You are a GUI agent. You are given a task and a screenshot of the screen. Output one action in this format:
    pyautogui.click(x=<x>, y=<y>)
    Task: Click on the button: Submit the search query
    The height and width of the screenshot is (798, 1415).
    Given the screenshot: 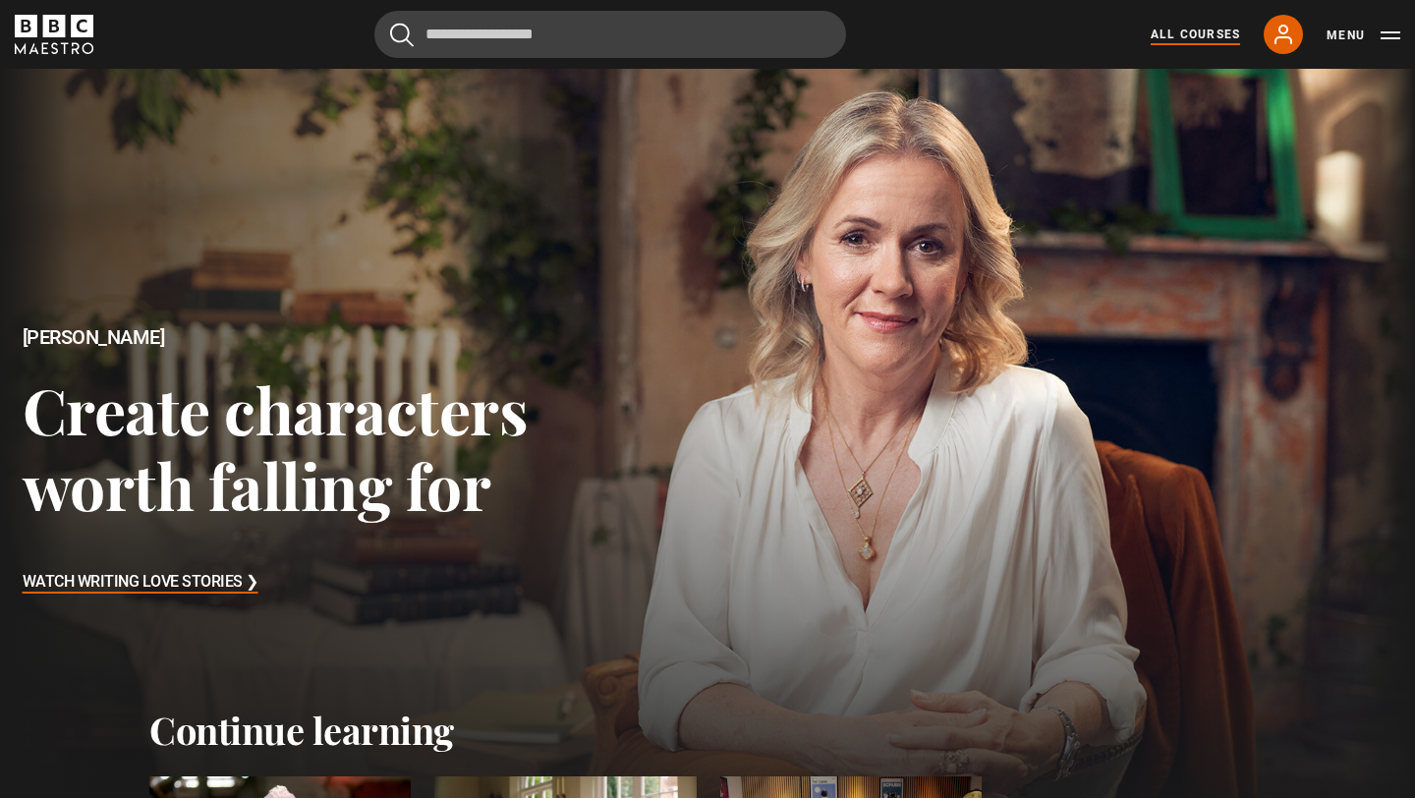 What is the action you would take?
    pyautogui.click(x=402, y=34)
    